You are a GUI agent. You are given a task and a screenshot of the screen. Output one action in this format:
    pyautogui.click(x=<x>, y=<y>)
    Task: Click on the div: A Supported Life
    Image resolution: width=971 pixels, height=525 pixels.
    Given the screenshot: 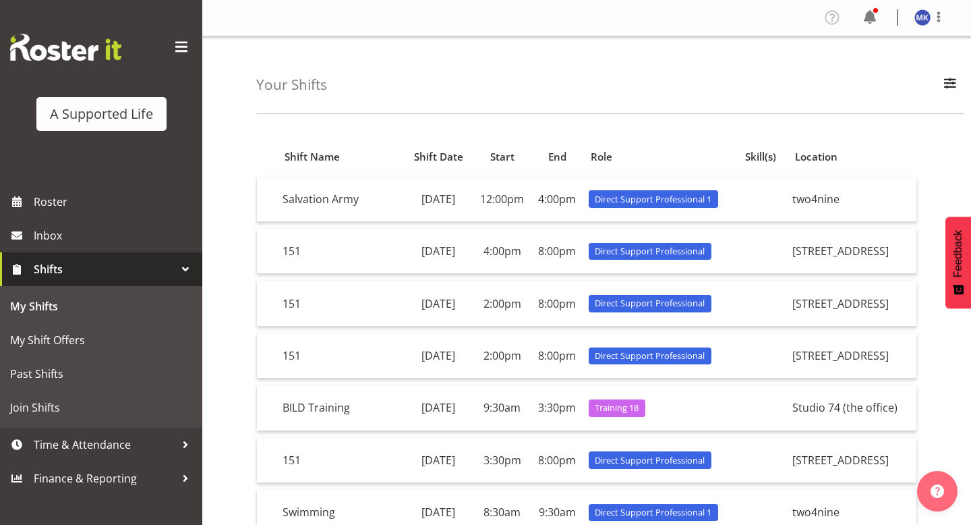 What is the action you would take?
    pyautogui.click(x=101, y=114)
    